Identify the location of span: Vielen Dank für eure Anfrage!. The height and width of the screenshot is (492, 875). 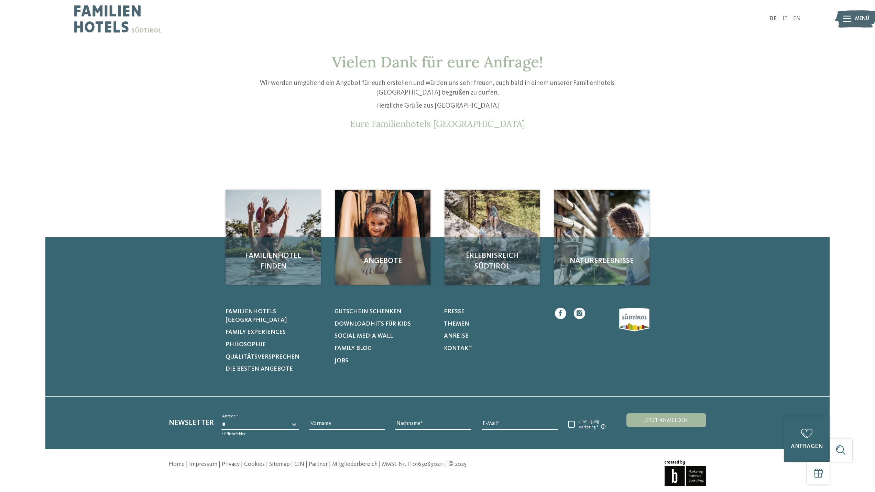
(437, 62).